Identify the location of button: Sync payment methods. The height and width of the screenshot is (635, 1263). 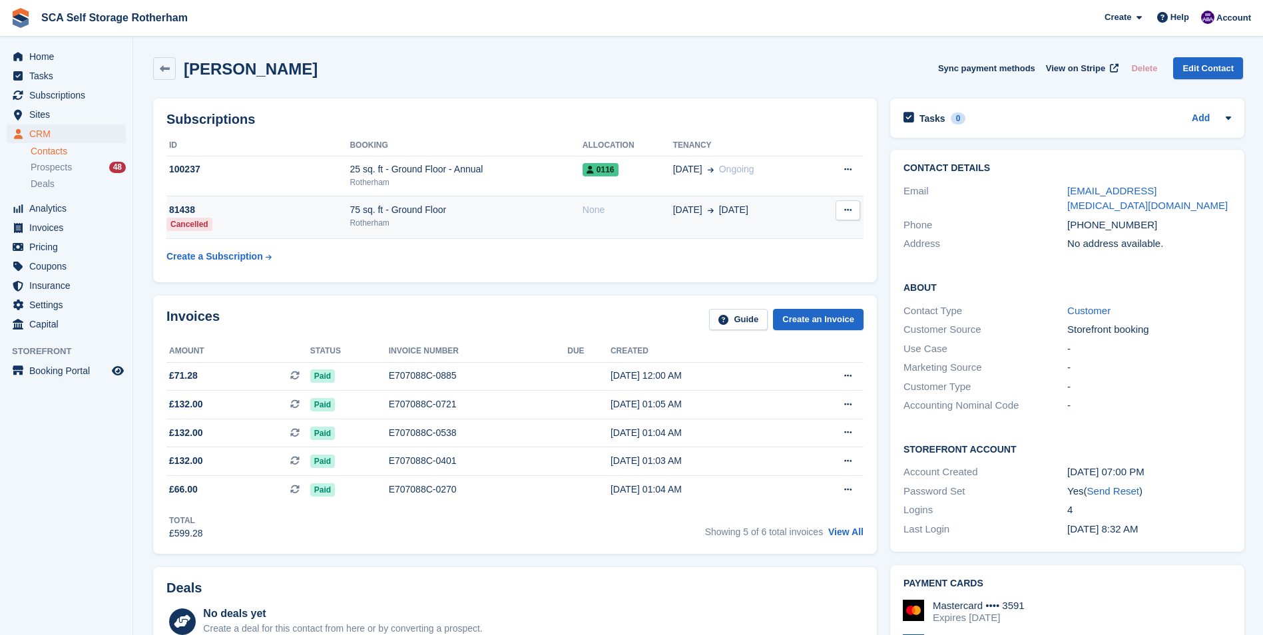
(987, 68).